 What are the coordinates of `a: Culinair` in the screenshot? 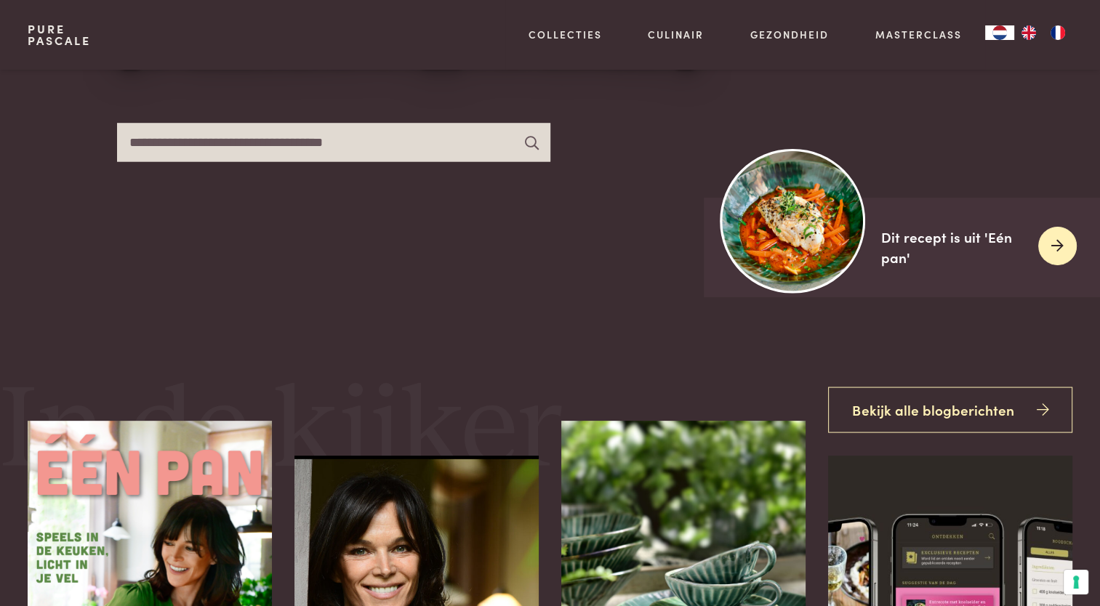 It's located at (675, 34).